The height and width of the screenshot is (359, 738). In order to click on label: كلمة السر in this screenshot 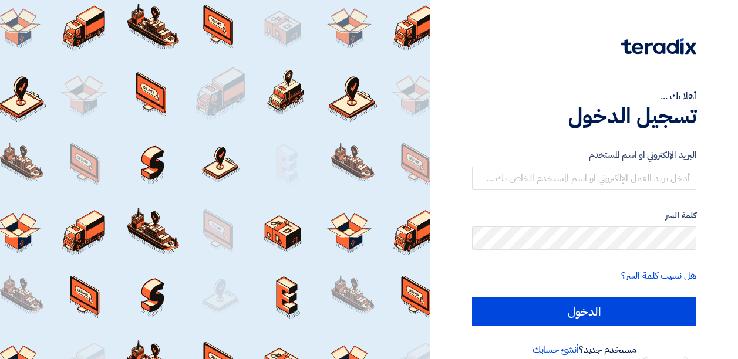, I will do `click(584, 216)`.